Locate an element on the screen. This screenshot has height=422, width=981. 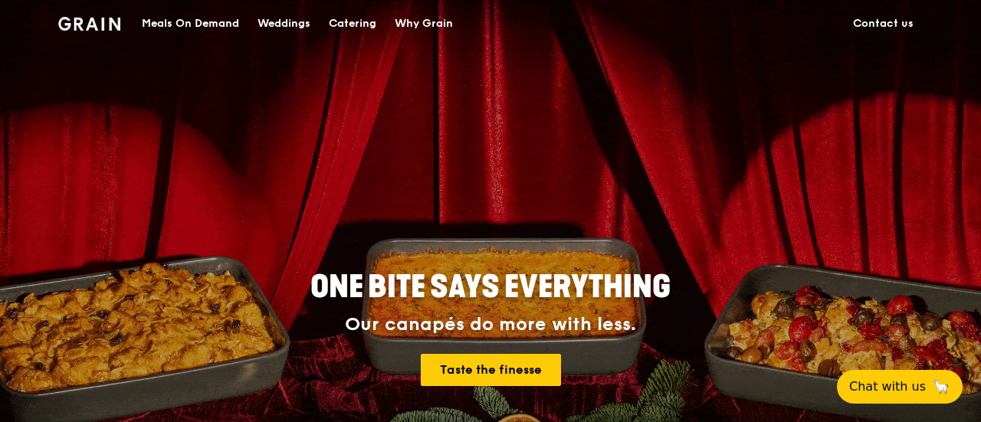
a: Contact us is located at coordinates (883, 24).